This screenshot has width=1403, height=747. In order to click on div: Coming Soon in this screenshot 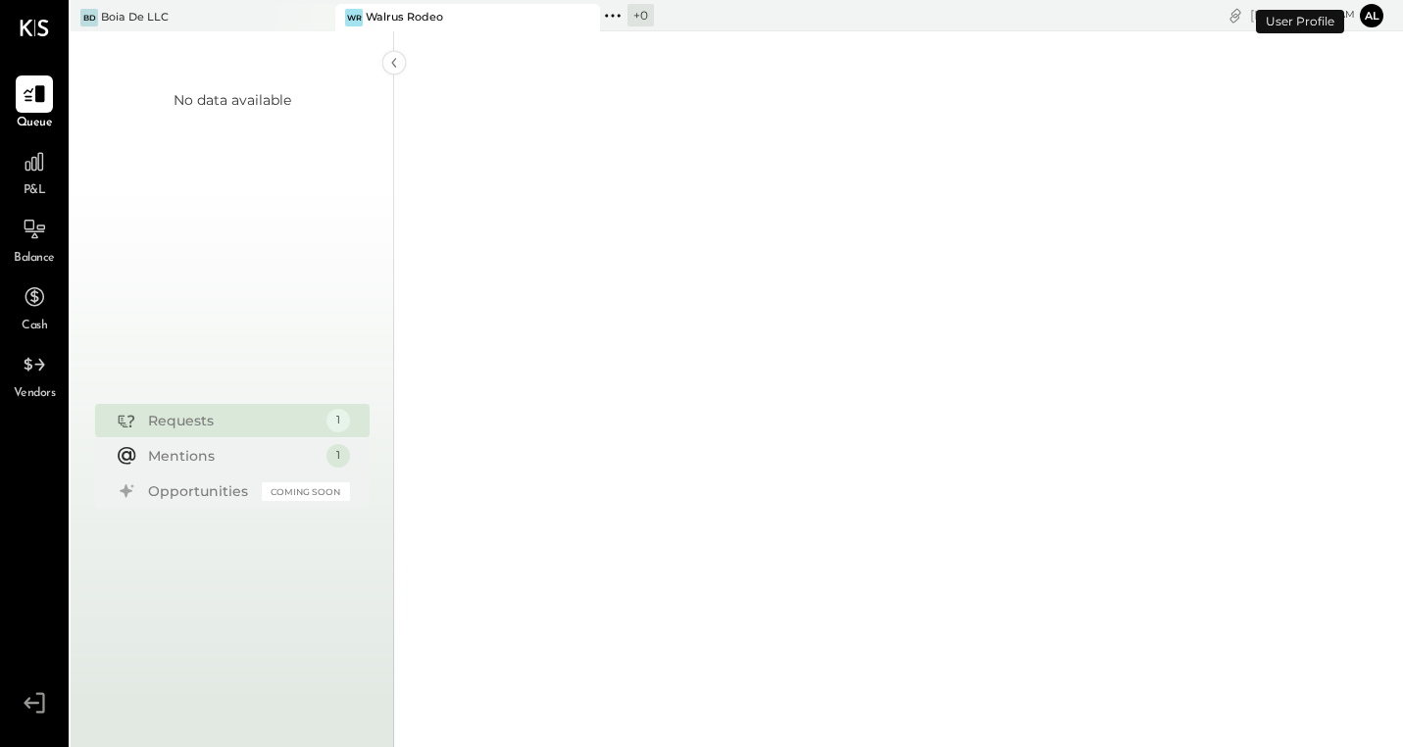, I will do `click(306, 491)`.